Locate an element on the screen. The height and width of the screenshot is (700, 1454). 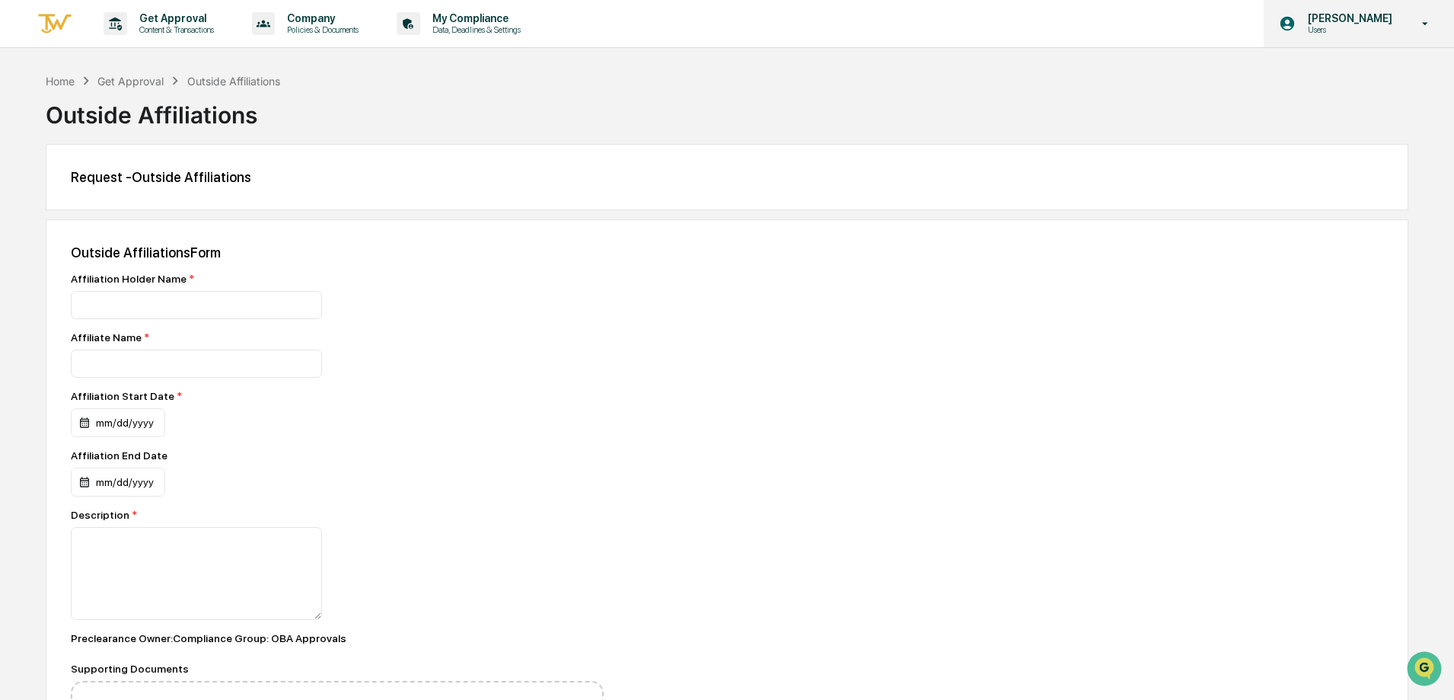
p: Get Approval is located at coordinates (174, 18).